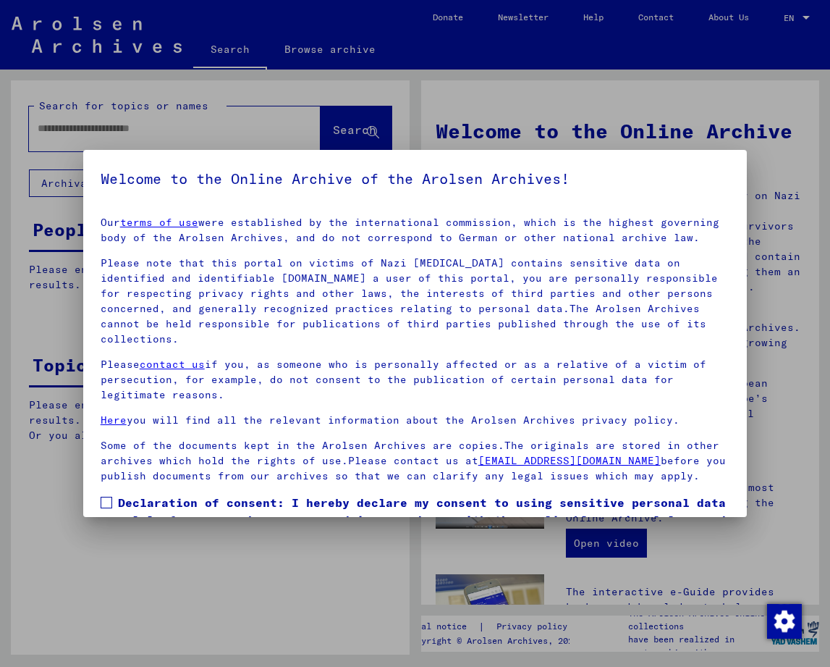  What do you see at coordinates (416, 230) in the screenshot?
I see `p: Our were established by the international commission, which is the highest governing body of the ...` at bounding box center [416, 230].